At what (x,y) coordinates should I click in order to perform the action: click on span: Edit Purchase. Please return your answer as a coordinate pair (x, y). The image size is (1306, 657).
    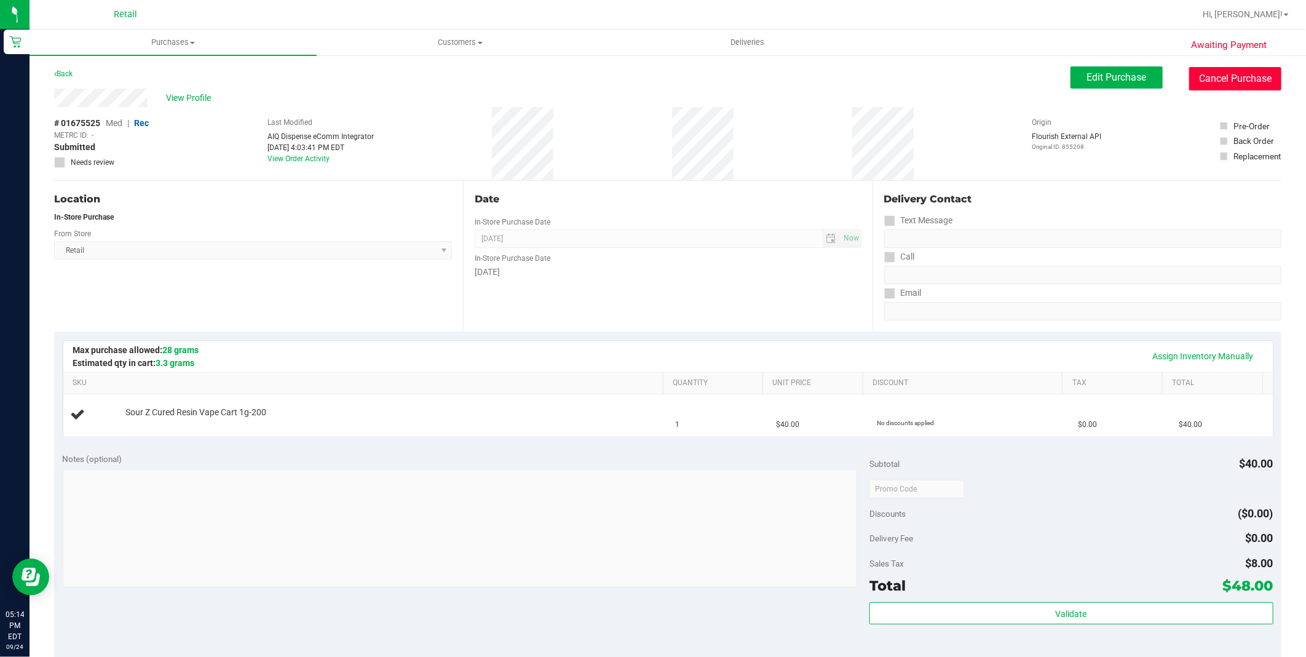
    Looking at the image, I should click on (1116, 77).